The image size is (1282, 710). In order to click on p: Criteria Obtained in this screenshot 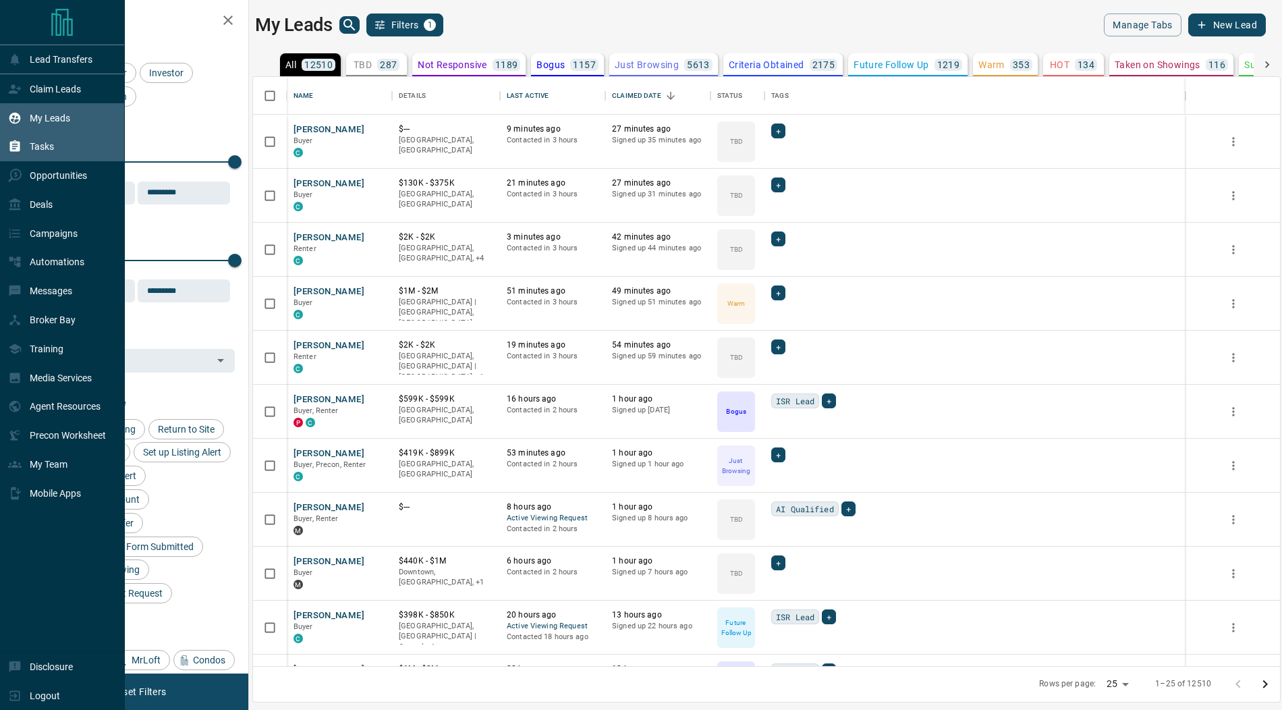, I will do `click(766, 65)`.